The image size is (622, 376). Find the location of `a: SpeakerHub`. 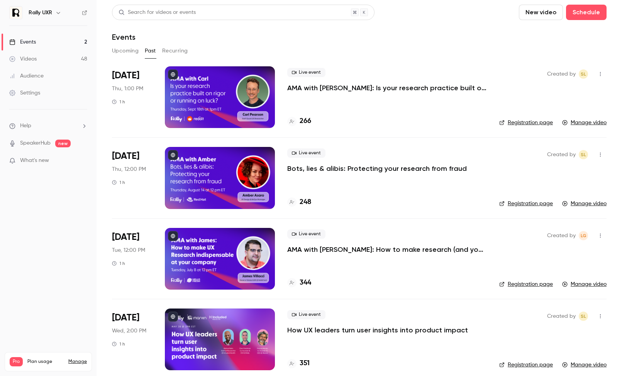

a: SpeakerHub is located at coordinates (35, 143).